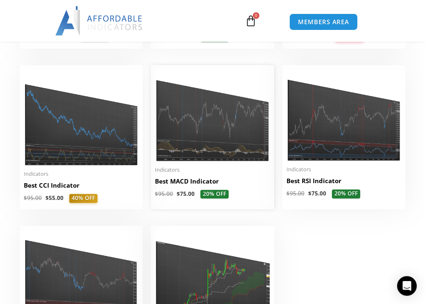 This screenshot has height=304, width=425. Describe the element at coordinates (212, 184) in the screenshot. I see `a: Best MACD Indicator` at that location.